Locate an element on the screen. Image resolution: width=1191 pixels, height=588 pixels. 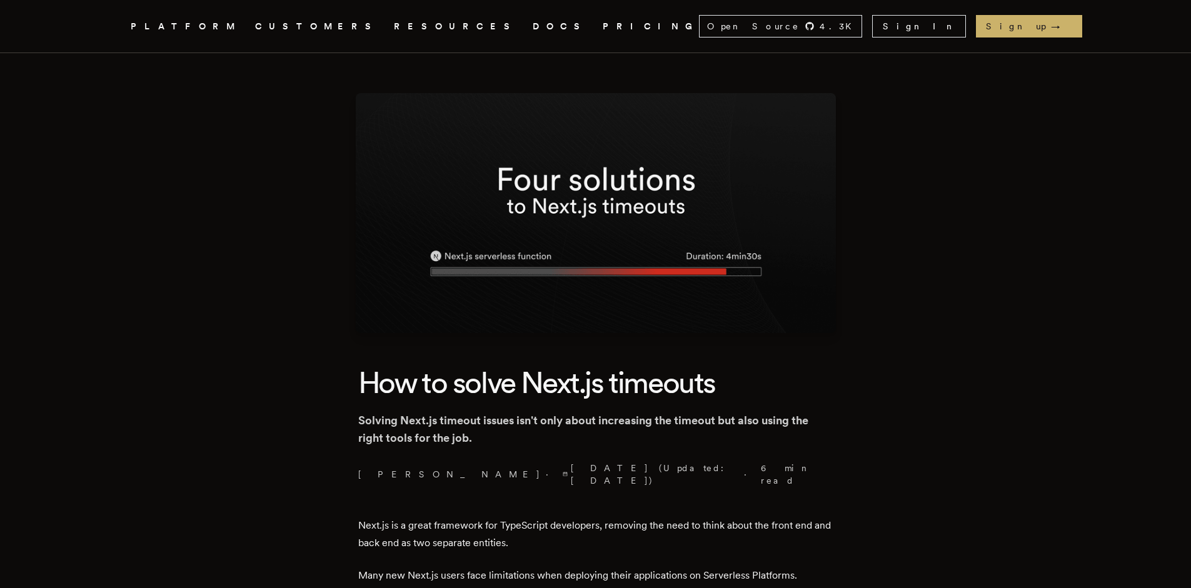
a: CUSTOMERS is located at coordinates (317, 26).